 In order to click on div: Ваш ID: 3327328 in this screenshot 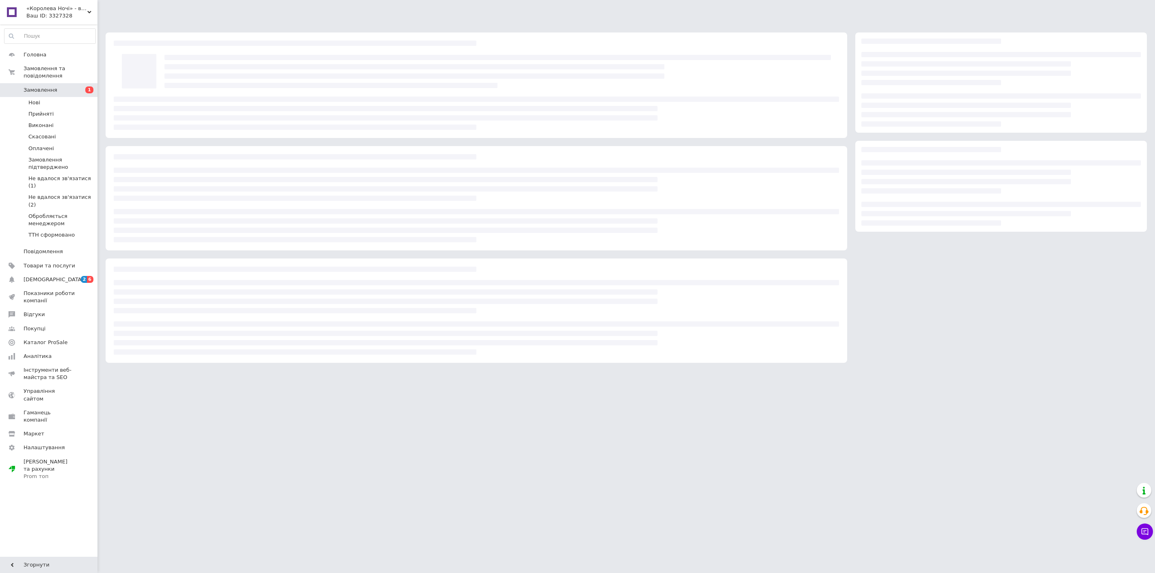, I will do `click(62, 16)`.